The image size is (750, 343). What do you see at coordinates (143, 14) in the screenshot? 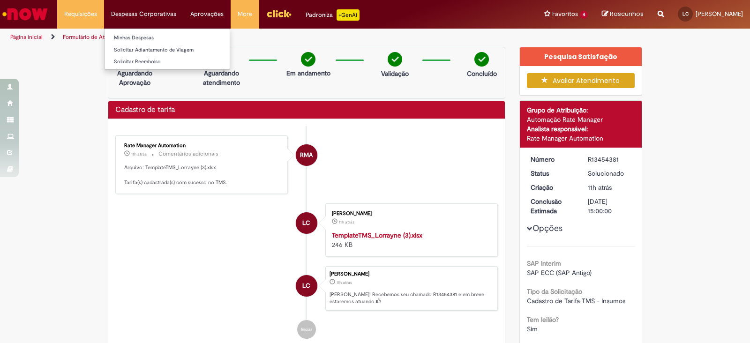
I see `span: Despesas Corporativas` at bounding box center [143, 14].